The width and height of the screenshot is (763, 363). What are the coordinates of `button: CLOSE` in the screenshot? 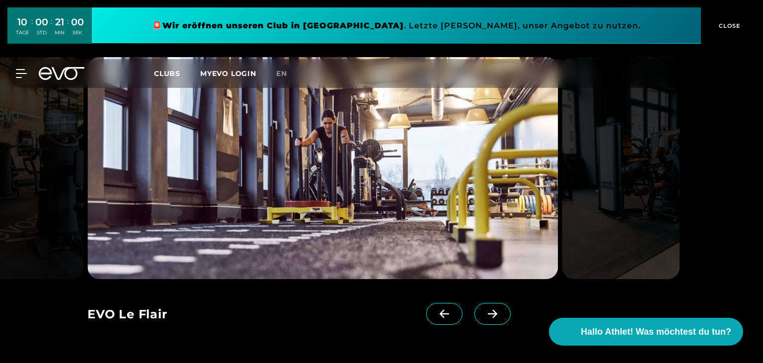 It's located at (728, 25).